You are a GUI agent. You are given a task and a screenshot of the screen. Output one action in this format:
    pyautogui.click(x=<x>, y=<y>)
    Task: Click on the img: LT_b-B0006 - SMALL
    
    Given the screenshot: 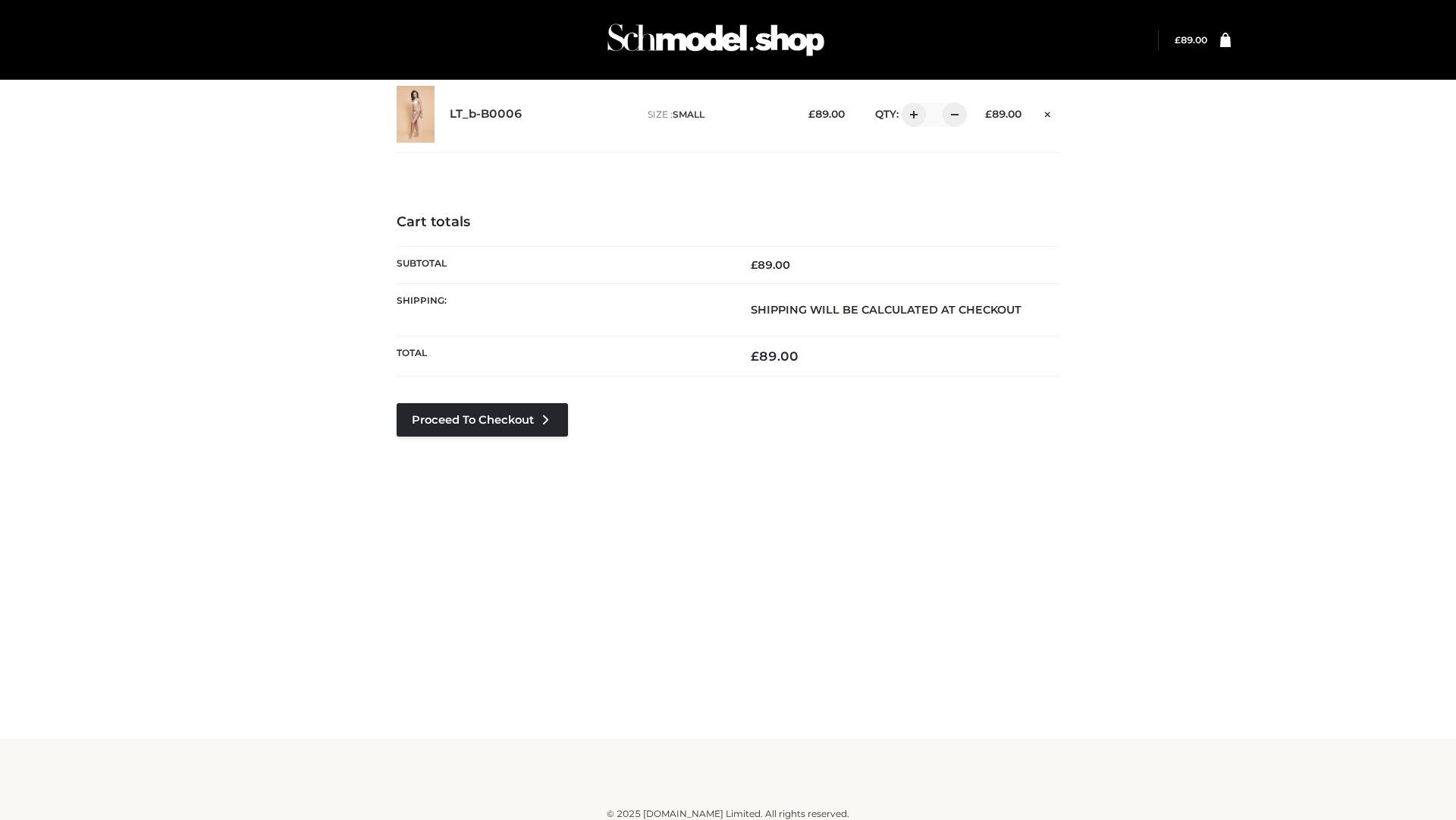 What is the action you would take?
    pyautogui.click(x=416, y=114)
    